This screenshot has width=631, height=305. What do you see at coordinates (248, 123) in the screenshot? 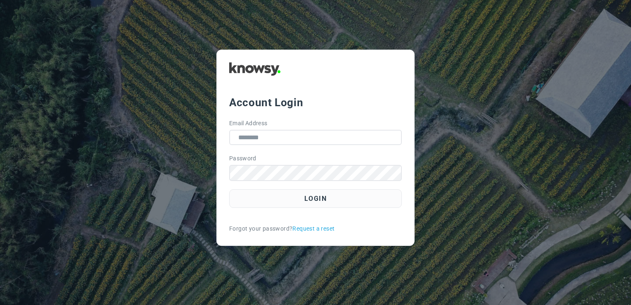
I see `label: Email Address` at bounding box center [248, 123].